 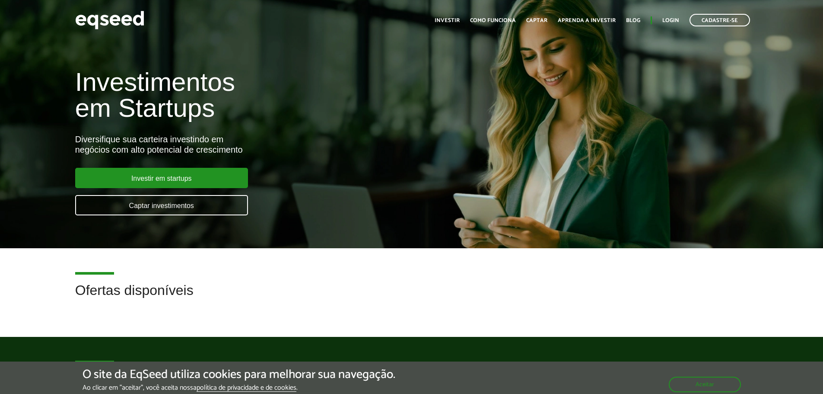 What do you see at coordinates (633, 20) in the screenshot?
I see `a: Blog` at bounding box center [633, 20].